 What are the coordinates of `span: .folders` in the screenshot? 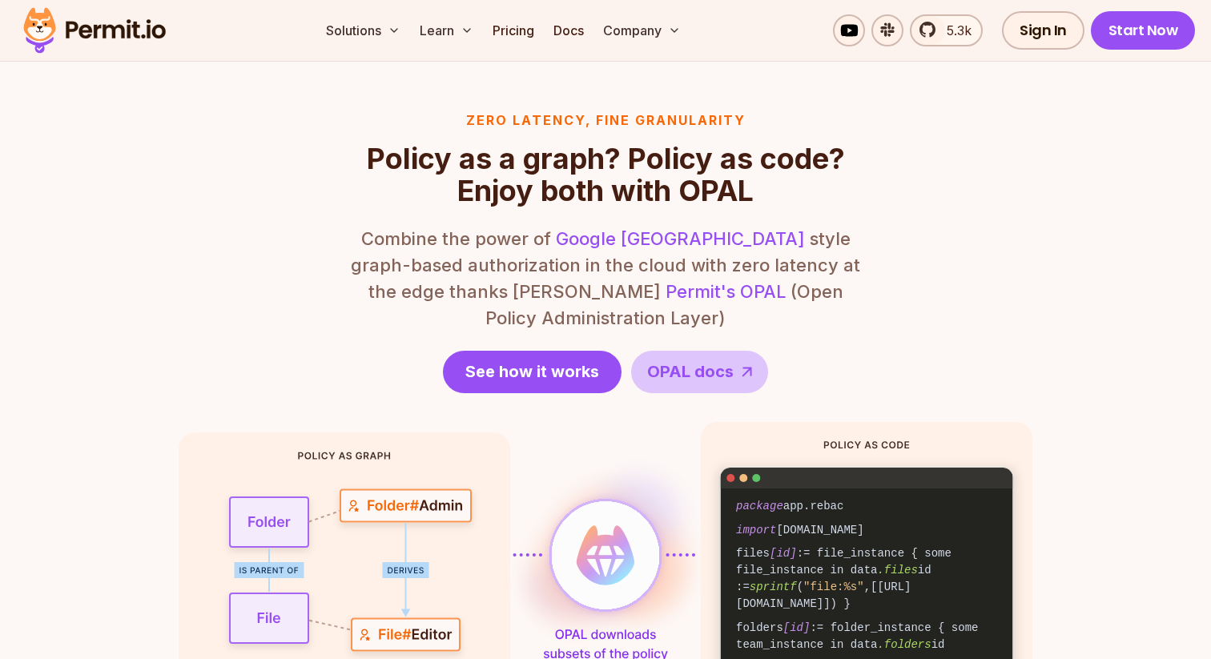 It's located at (903, 645).